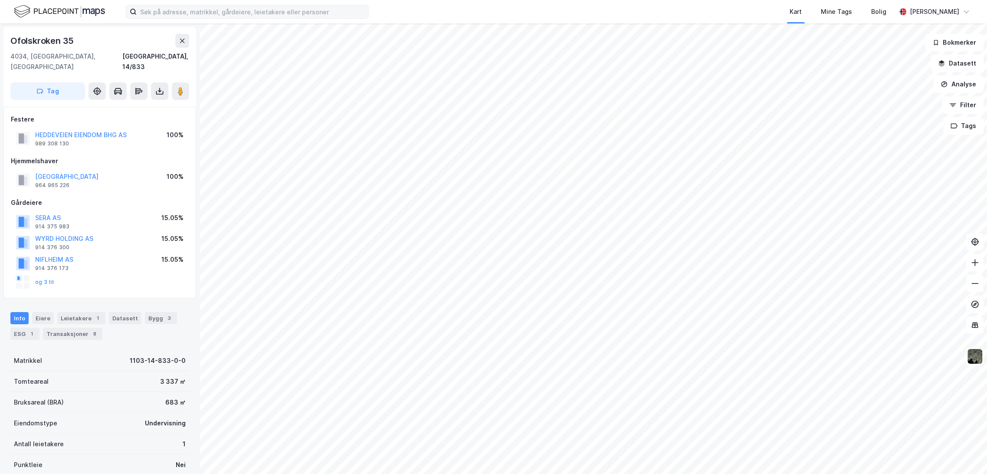 Image resolution: width=987 pixels, height=474 pixels. I want to click on input: Søk på adresse, matrikkel, gårdeiere, leietakere eller personer, so click(253, 12).